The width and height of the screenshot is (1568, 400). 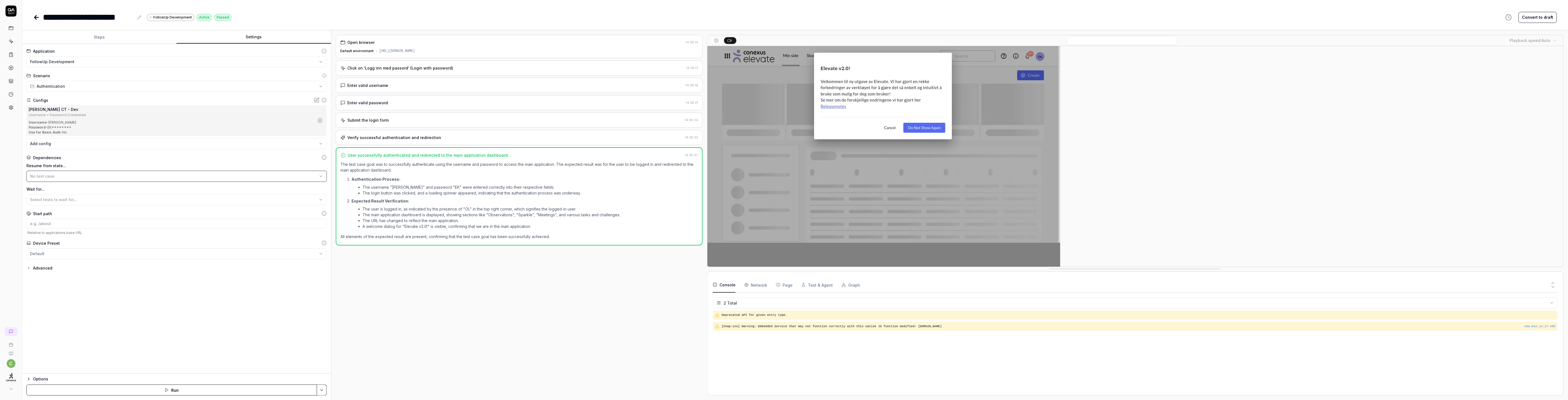 What do you see at coordinates (368, 85) in the screenshot?
I see `div: Enter valid username` at bounding box center [368, 85].